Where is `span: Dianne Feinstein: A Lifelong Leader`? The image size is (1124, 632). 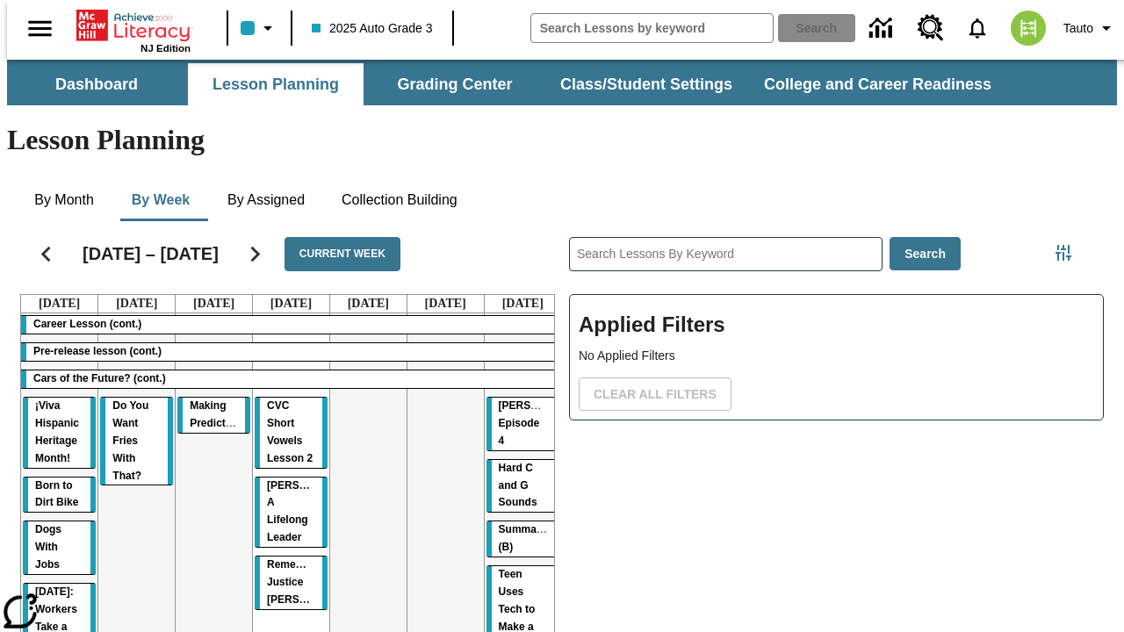 span: Dianne Feinstein: A Lifelong Leader is located at coordinates (313, 512).